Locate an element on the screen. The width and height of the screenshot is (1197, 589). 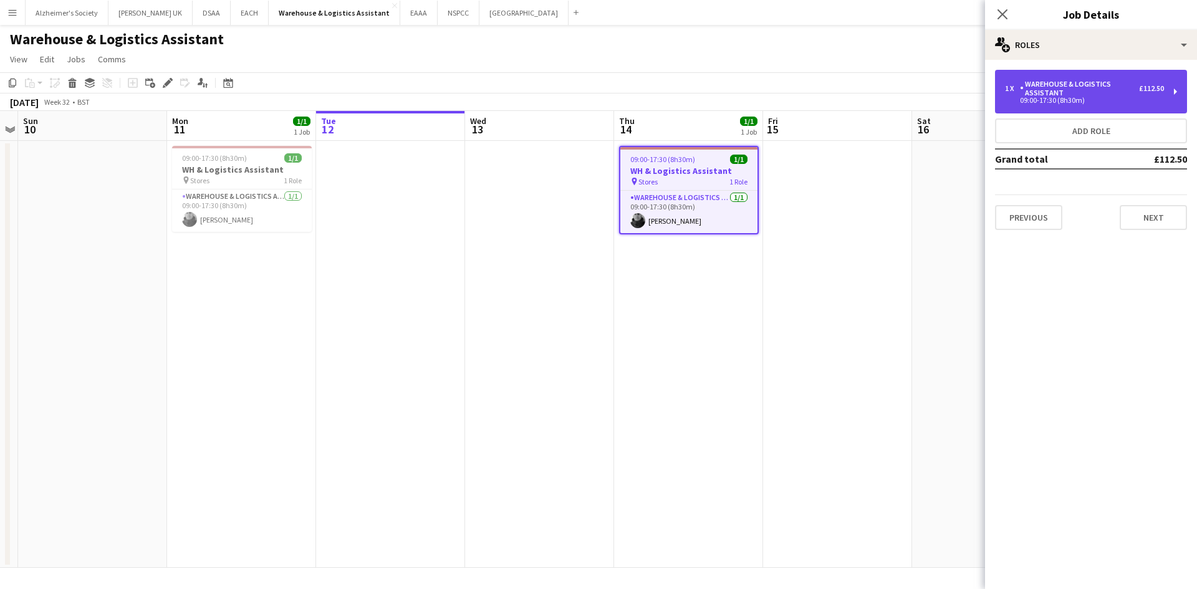
span: 14 is located at coordinates (626, 129).